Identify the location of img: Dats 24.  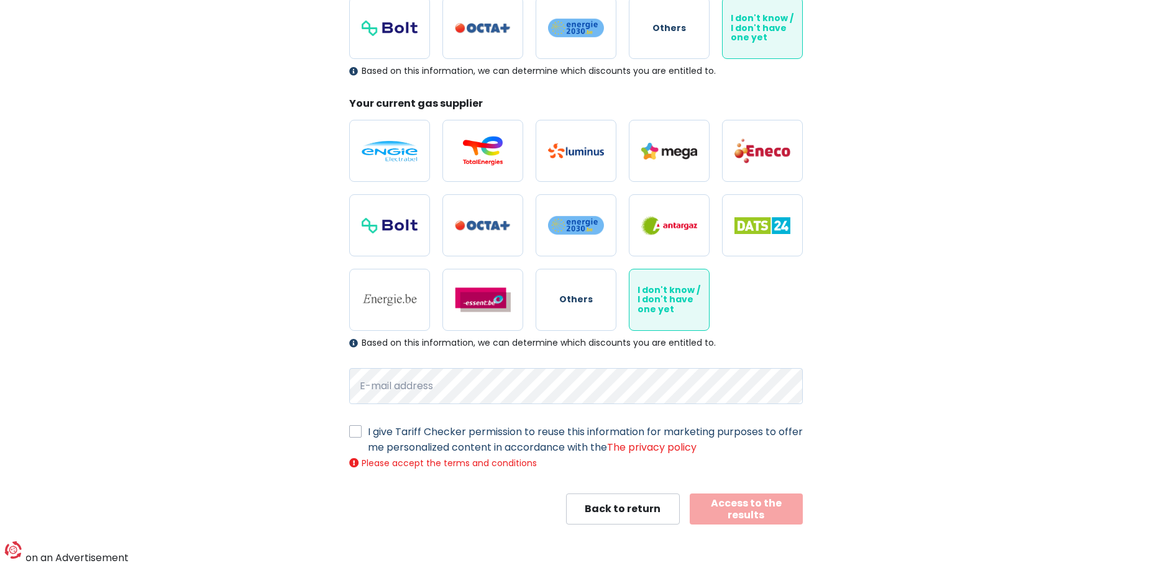
(762, 226).